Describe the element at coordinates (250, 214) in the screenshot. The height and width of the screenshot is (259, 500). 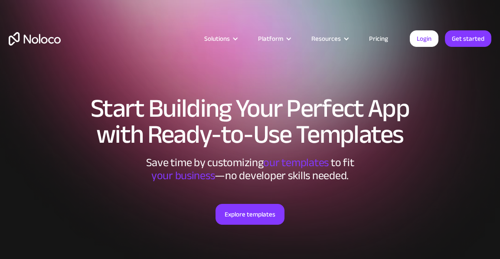
I see `a: Explore templates` at that location.